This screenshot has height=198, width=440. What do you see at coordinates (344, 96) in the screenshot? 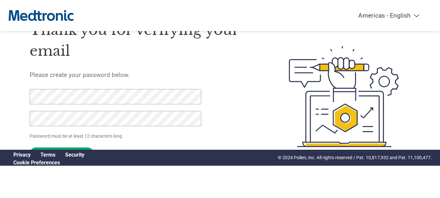
I see `img: create-password` at bounding box center [344, 96].